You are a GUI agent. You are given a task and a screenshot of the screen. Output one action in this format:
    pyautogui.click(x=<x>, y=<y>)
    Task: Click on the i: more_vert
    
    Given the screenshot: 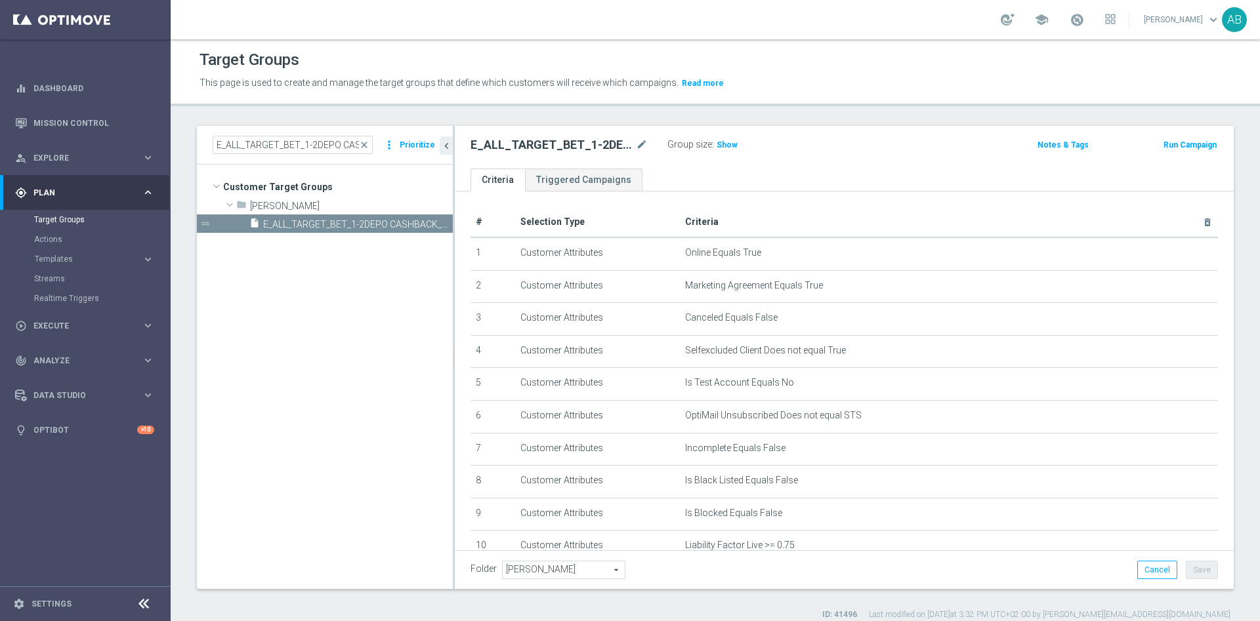 What is the action you would take?
    pyautogui.click(x=389, y=145)
    